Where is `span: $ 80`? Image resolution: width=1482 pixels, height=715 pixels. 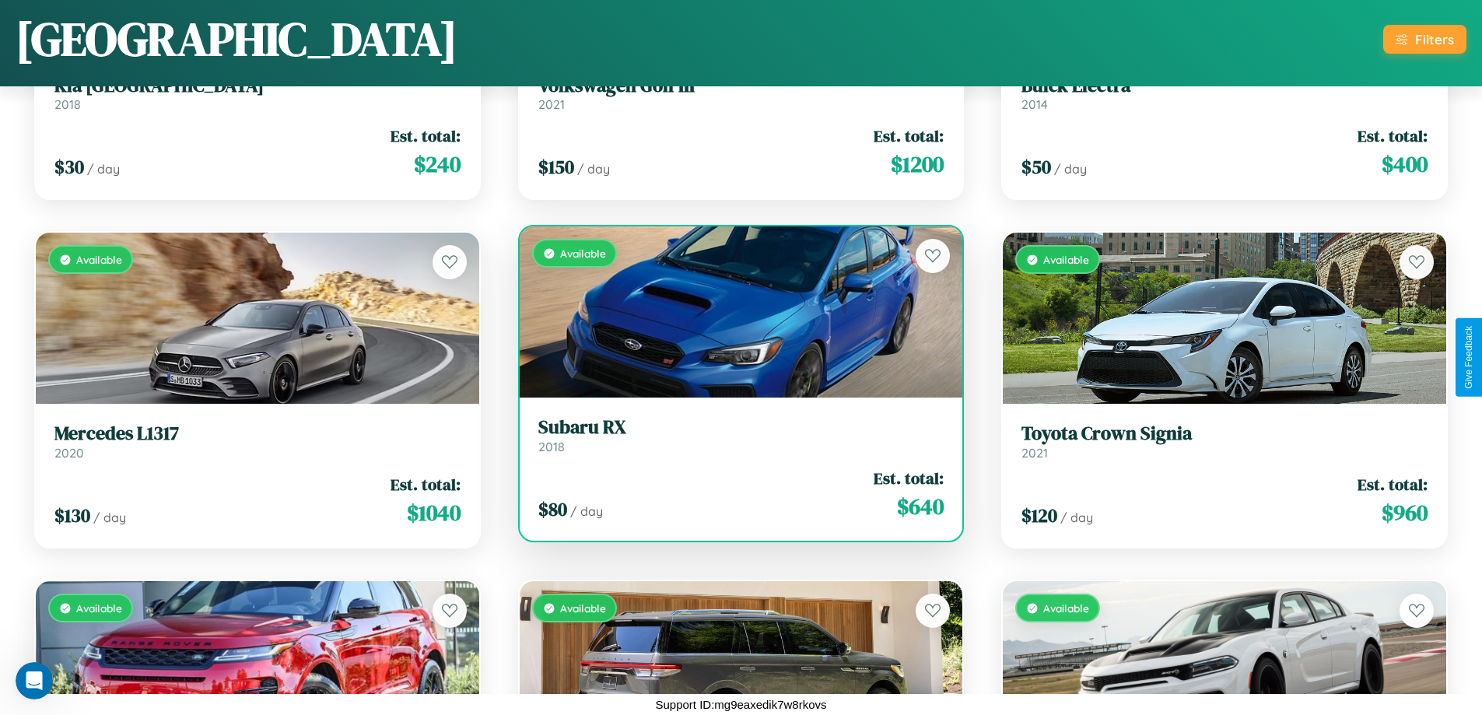 span: $ 80 is located at coordinates (552, 509).